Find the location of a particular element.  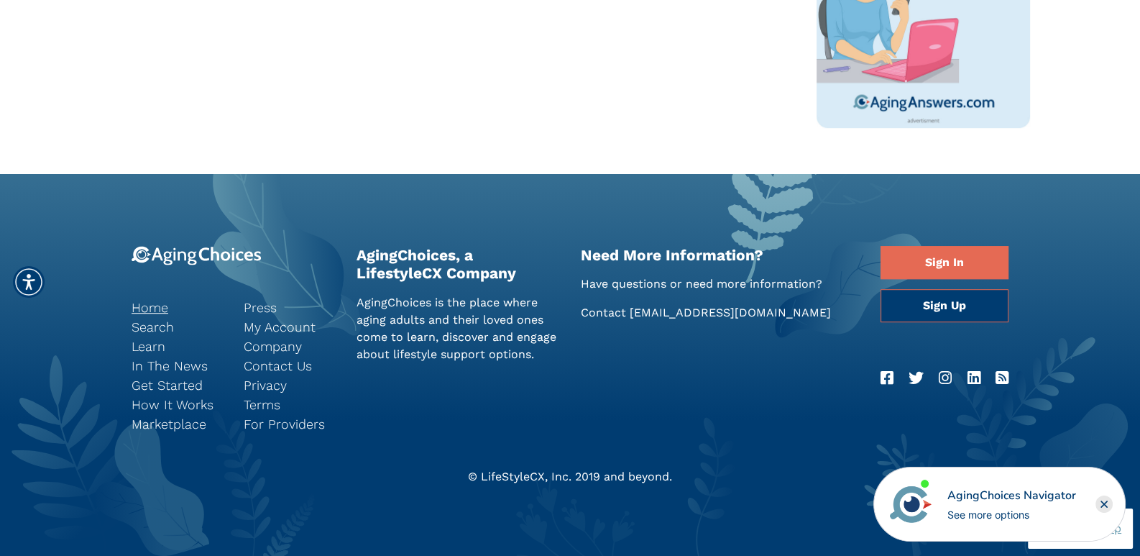

a: LinkedIn is located at coordinates (974, 378).